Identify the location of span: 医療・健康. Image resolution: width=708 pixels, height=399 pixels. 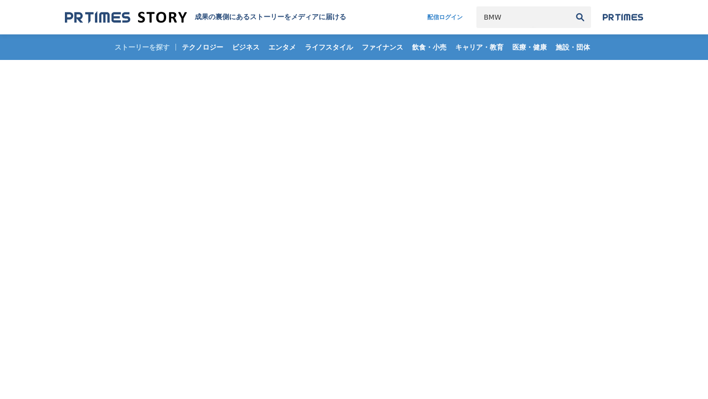
(530, 47).